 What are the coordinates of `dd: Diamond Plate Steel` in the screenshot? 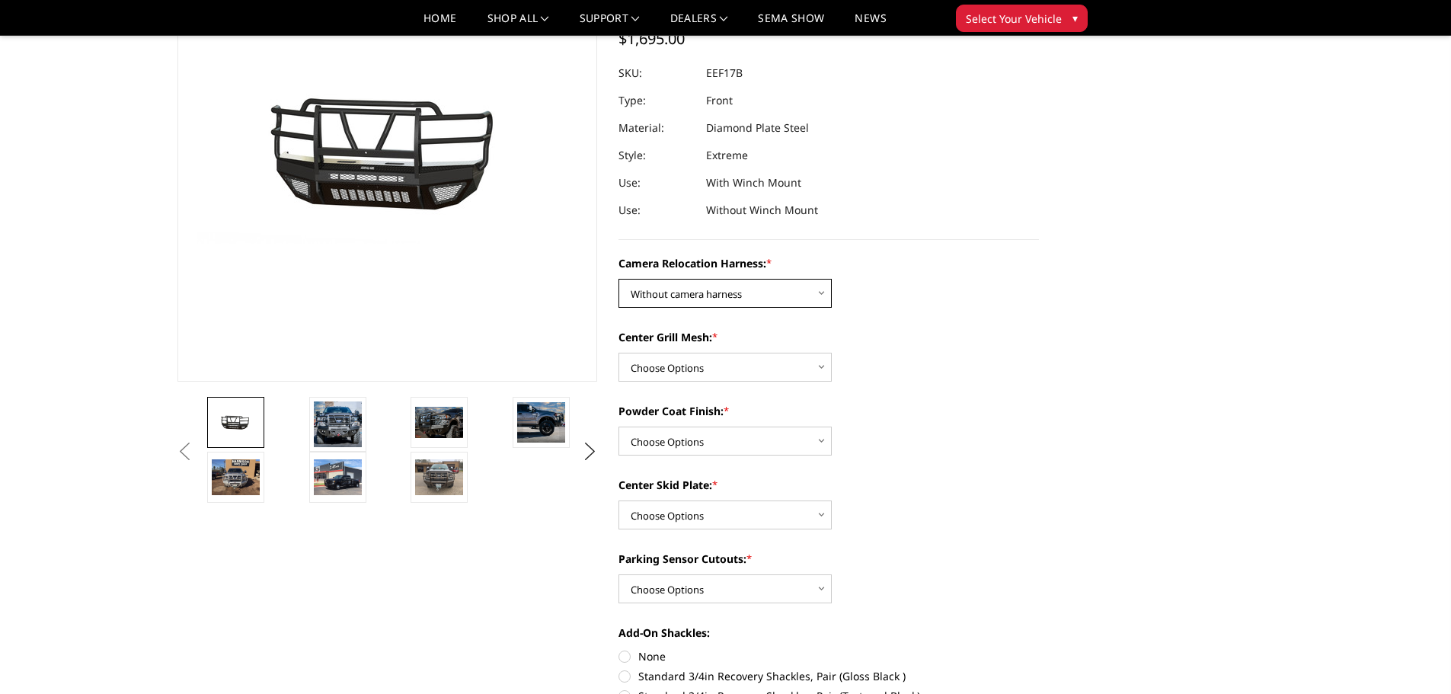 It's located at (757, 128).